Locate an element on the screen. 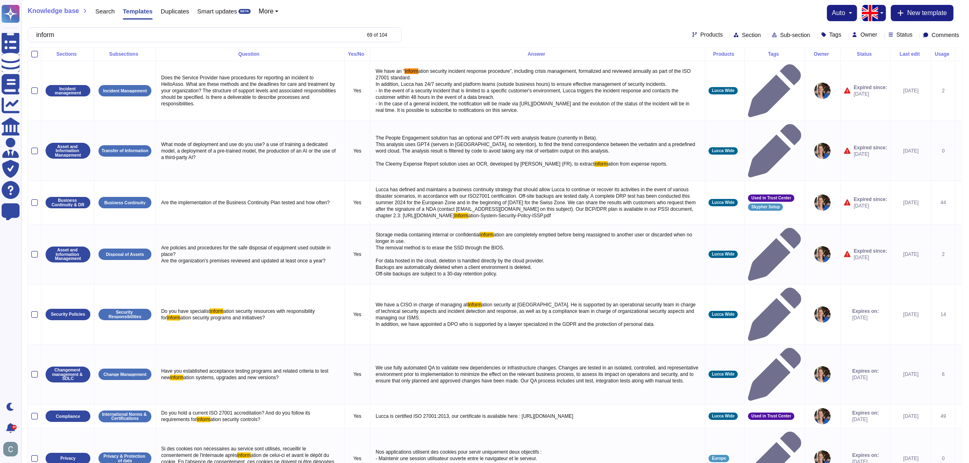  p: Incident Management is located at coordinates (125, 91).